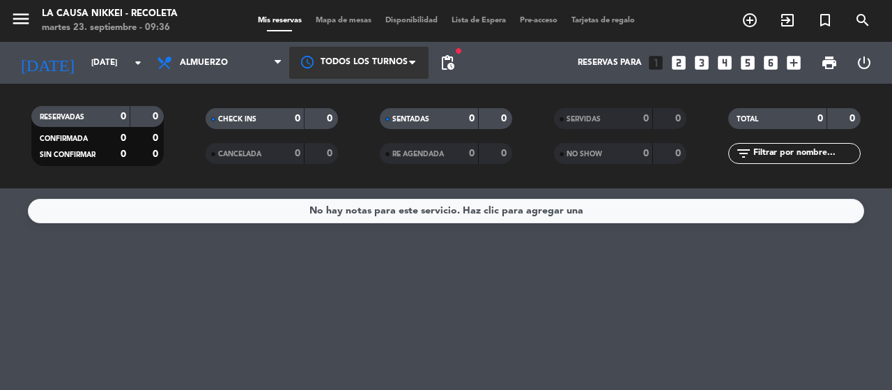 This screenshot has width=892, height=390. Describe the element at coordinates (584, 154) in the screenshot. I see `span: NO SHOW` at that location.